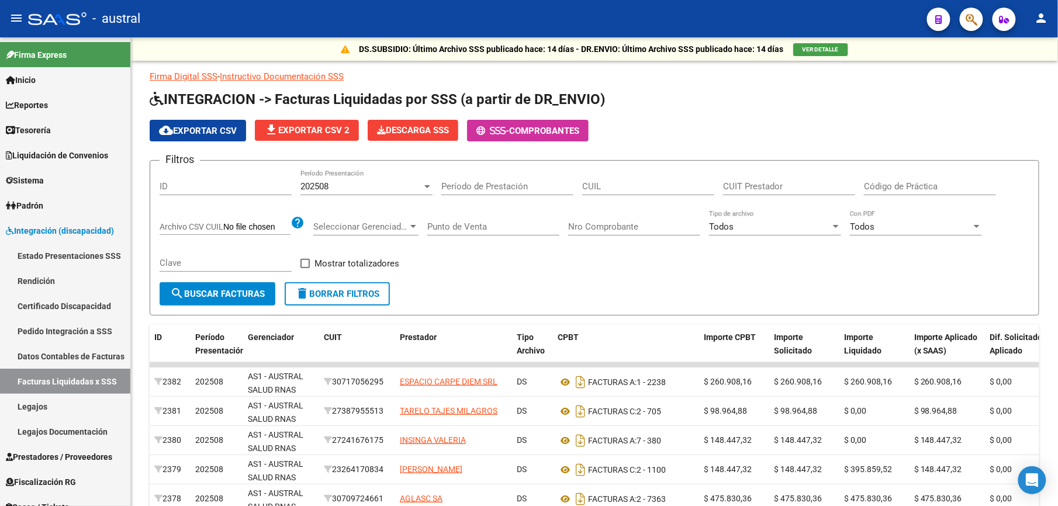 Image resolution: width=1058 pixels, height=506 pixels. What do you see at coordinates (413, 130) in the screenshot?
I see `button: Descarga SSS` at bounding box center [413, 130].